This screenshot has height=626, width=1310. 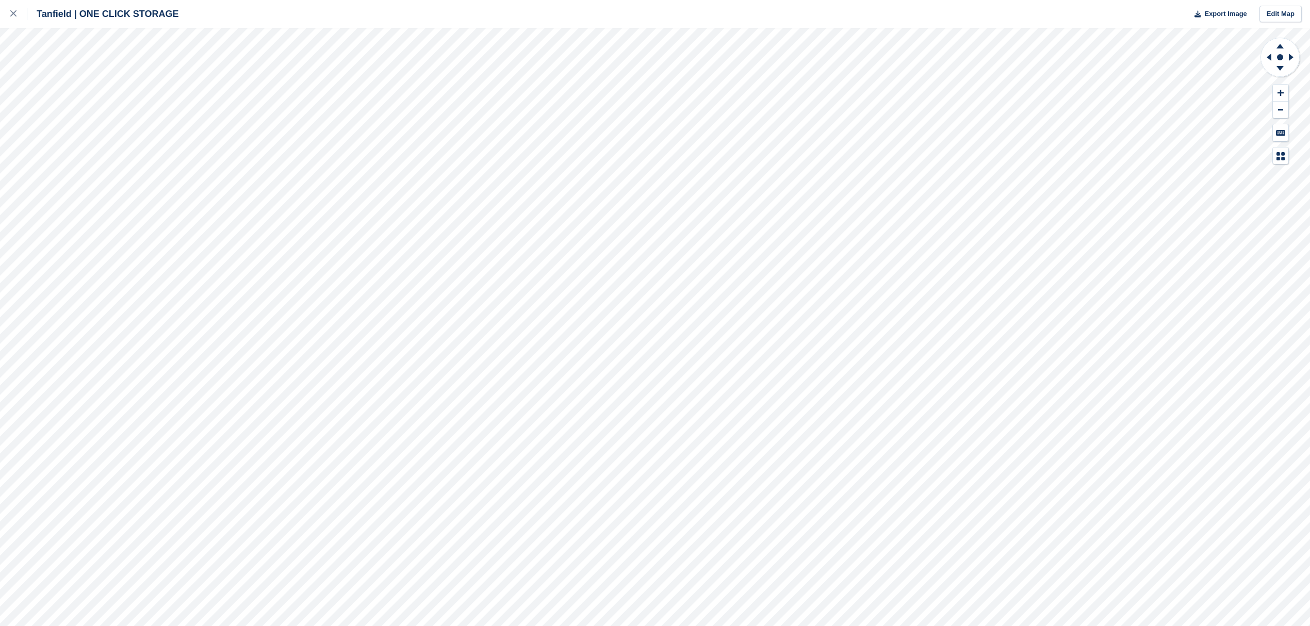 I want to click on button: Zoom Out, so click(x=1280, y=110).